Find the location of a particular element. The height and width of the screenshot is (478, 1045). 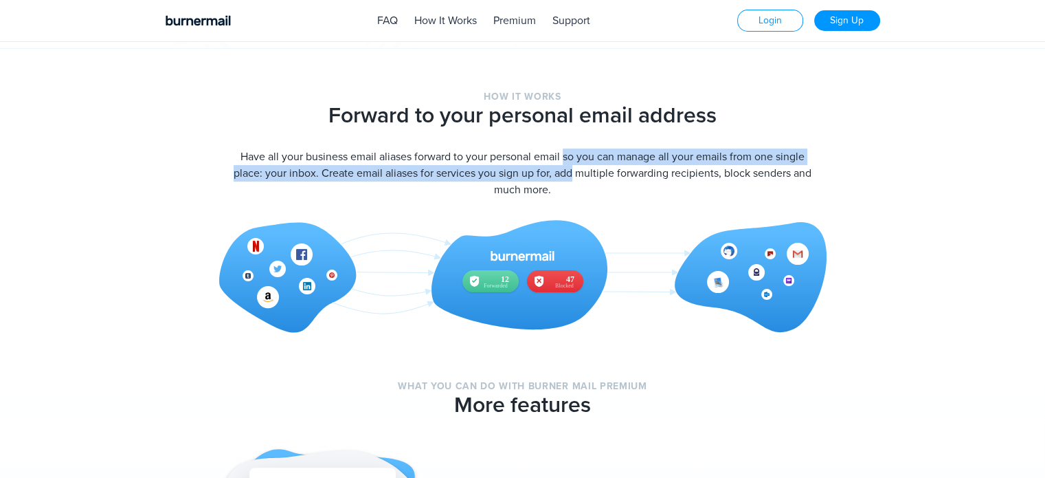

a: How It Works is located at coordinates (445, 21).